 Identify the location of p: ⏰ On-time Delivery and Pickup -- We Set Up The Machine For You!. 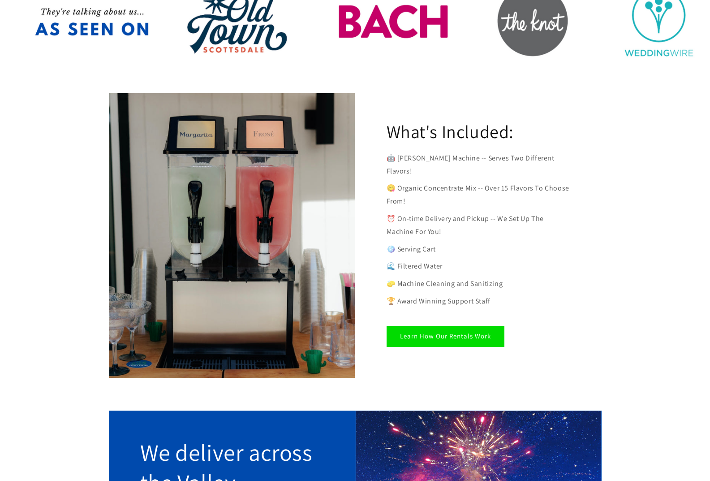
(479, 225).